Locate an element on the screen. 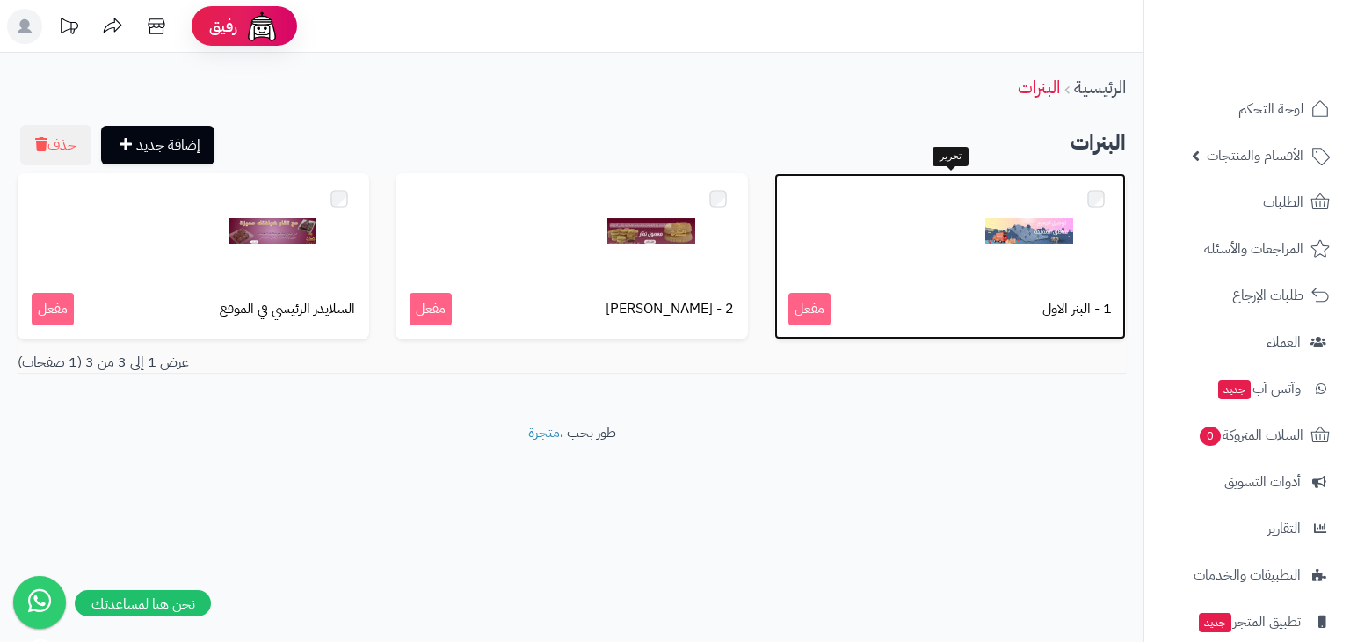  a: التقارير is located at coordinates (1248, 528).